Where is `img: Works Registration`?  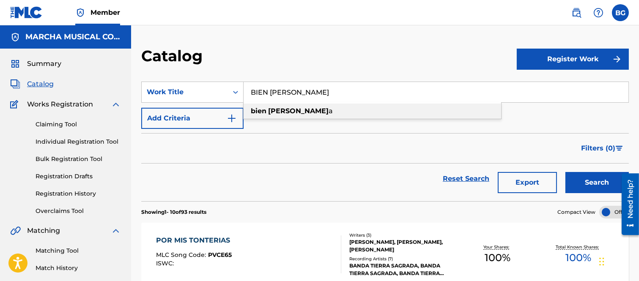 img: Works Registration is located at coordinates (16, 104).